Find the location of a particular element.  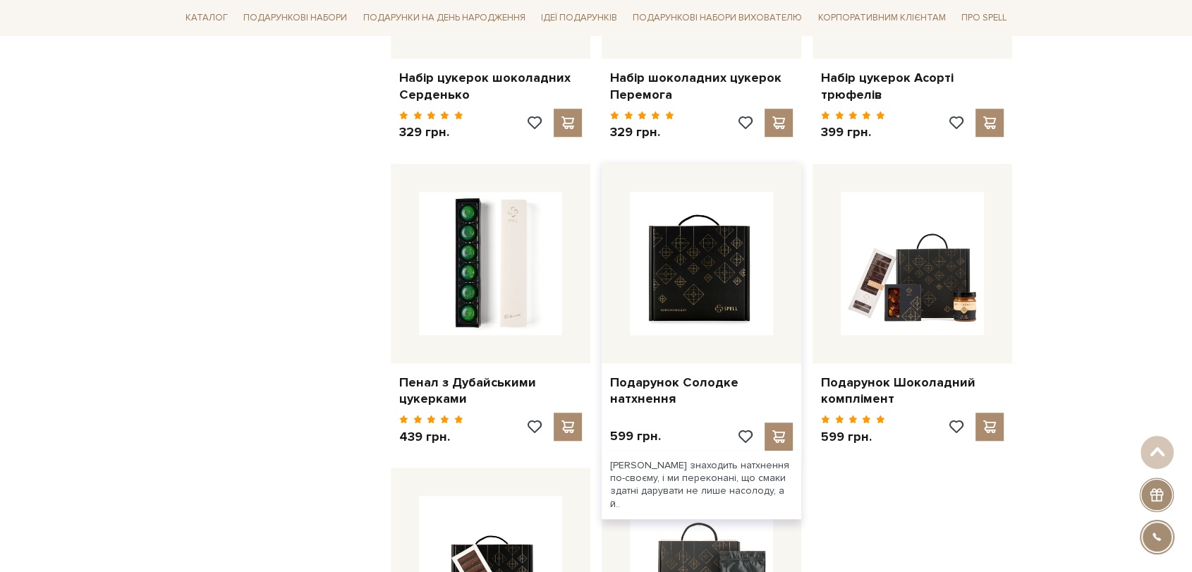

a: Подарункові набори вихователю is located at coordinates (717, 18).